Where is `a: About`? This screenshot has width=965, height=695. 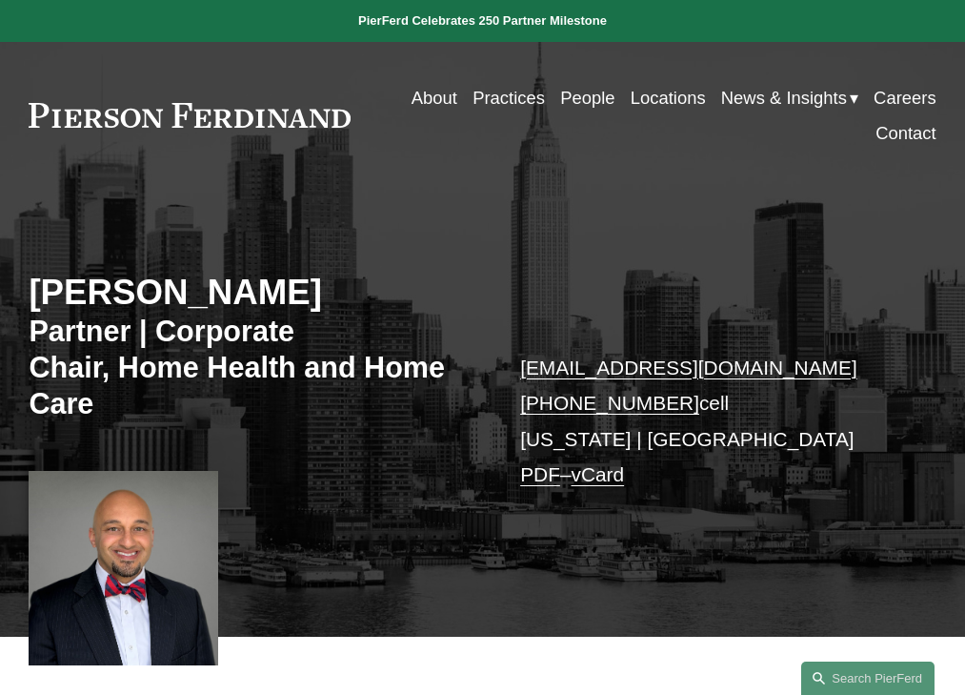
a: About is located at coordinates (435, 97).